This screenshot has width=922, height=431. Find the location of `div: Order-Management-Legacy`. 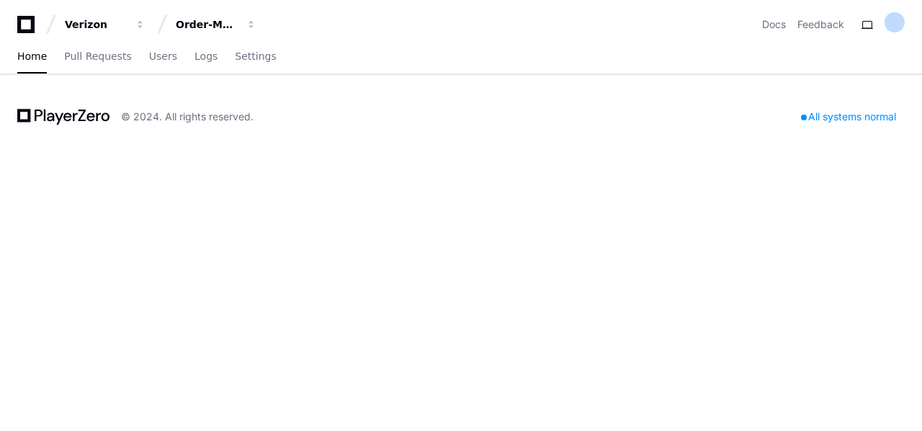

div: Order-Management-Legacy is located at coordinates (207, 24).